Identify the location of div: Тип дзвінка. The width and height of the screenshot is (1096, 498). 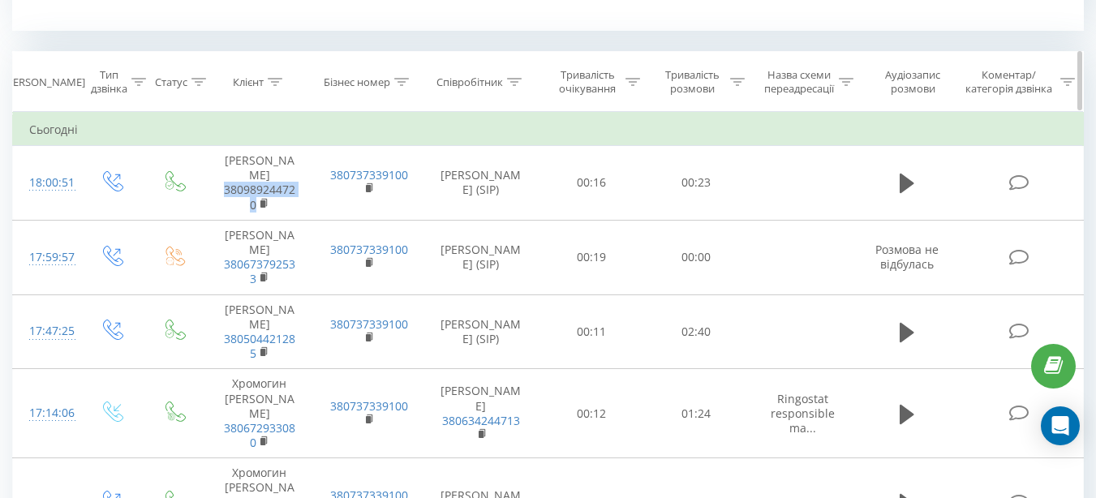
(109, 82).